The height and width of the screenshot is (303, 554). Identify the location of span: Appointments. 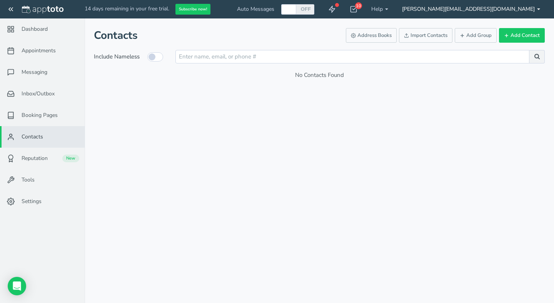
(38, 51).